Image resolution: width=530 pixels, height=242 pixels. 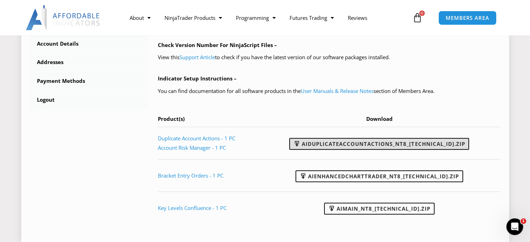 I want to click on a: Futures Trading, so click(x=311, y=18).